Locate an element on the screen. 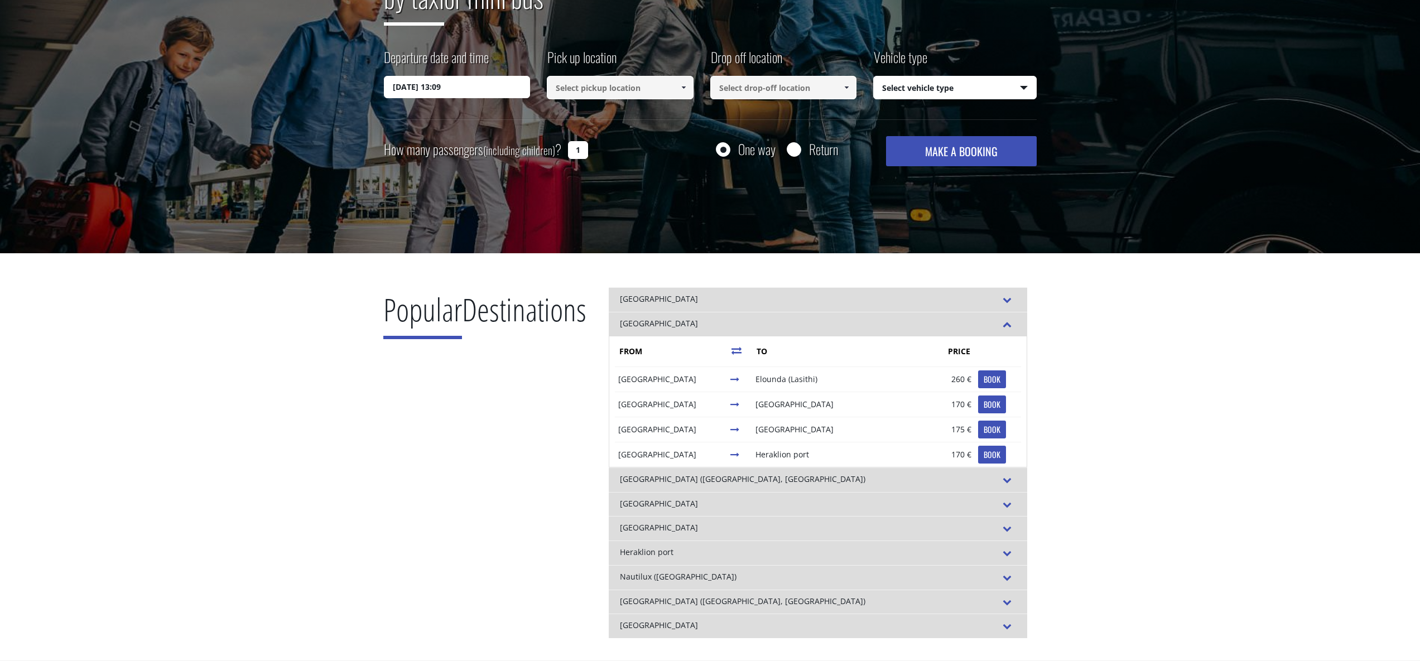 The height and width of the screenshot is (661, 1420). label: How many passengers ? is located at coordinates (473, 150).